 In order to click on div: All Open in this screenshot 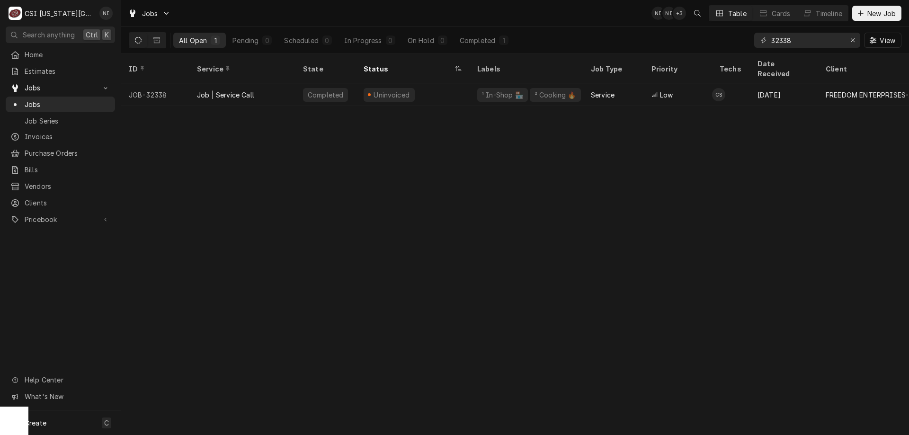, I will do `click(193, 40)`.